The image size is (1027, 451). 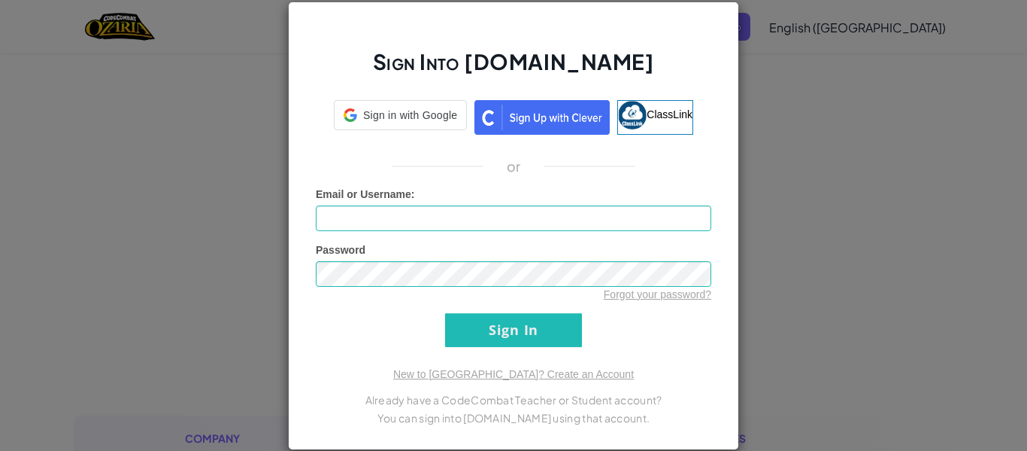 What do you see at coordinates (633, 115) in the screenshot?
I see `img: classlink-logo-small.png` at bounding box center [633, 115].